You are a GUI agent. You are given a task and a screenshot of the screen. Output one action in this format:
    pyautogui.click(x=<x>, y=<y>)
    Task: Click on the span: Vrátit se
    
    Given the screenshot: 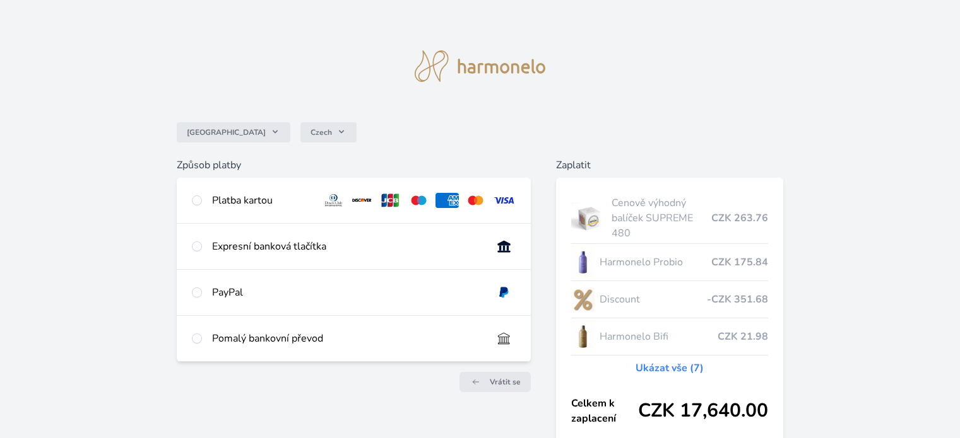 What is the action you would take?
    pyautogui.click(x=505, y=382)
    